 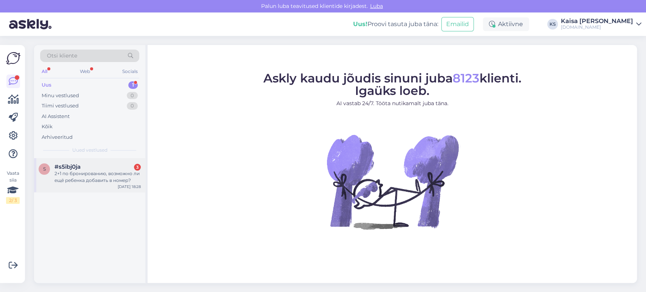 I want to click on div: Socials, so click(x=130, y=72).